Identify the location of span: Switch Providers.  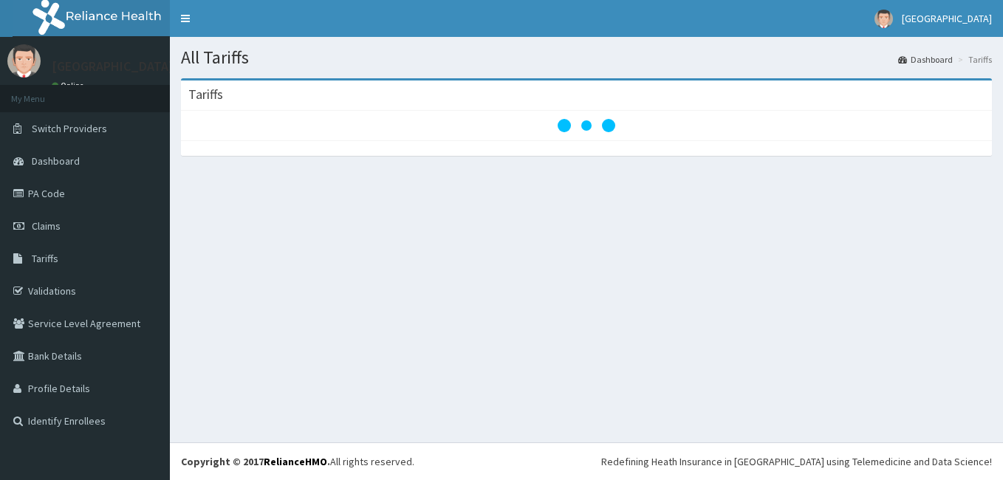
(69, 128).